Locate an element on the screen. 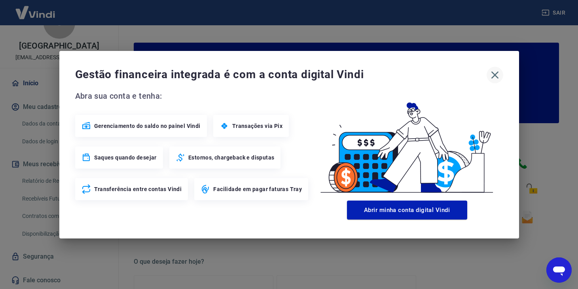 This screenshot has height=289, width=578. span: Facilidade em pagar faturas Tray is located at coordinates (257, 189).